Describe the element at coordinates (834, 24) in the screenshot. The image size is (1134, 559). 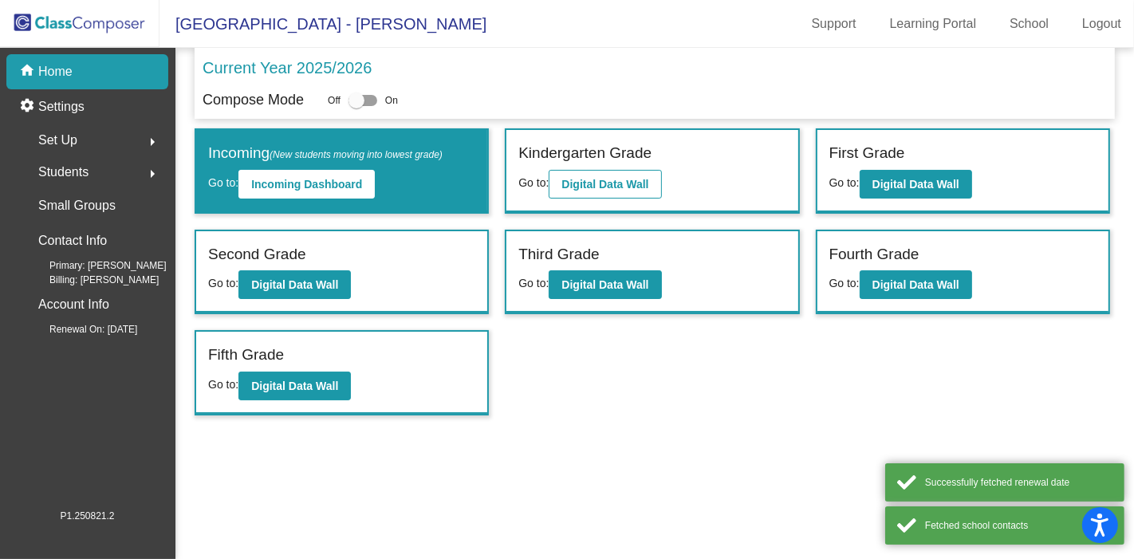
I see `a: Support` at that location.